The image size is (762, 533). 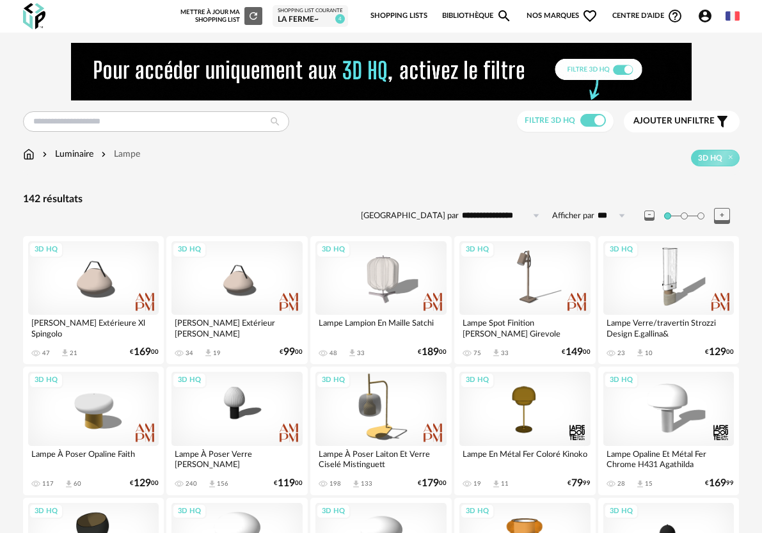 I want to click on span: filtre, so click(x=674, y=121).